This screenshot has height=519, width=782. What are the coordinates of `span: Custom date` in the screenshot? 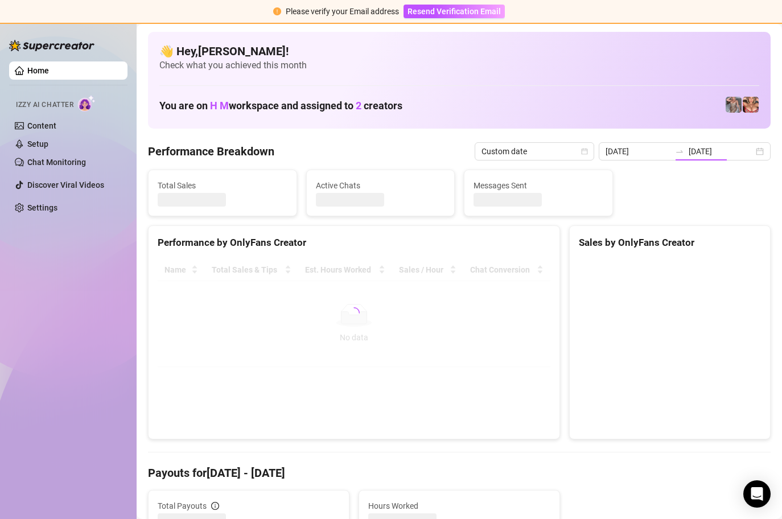 It's located at (534, 151).